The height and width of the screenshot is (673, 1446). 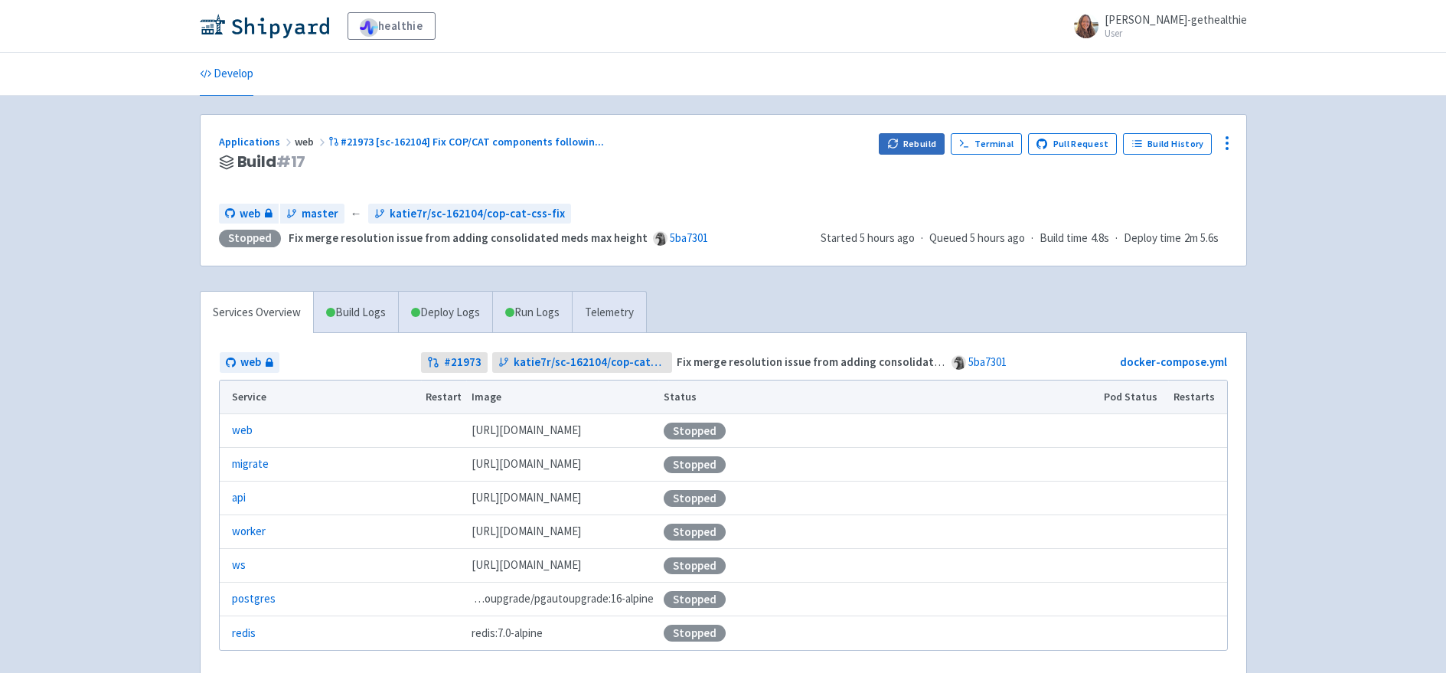 What do you see at coordinates (878, 397) in the screenshot?
I see `th: Status` at bounding box center [878, 397].